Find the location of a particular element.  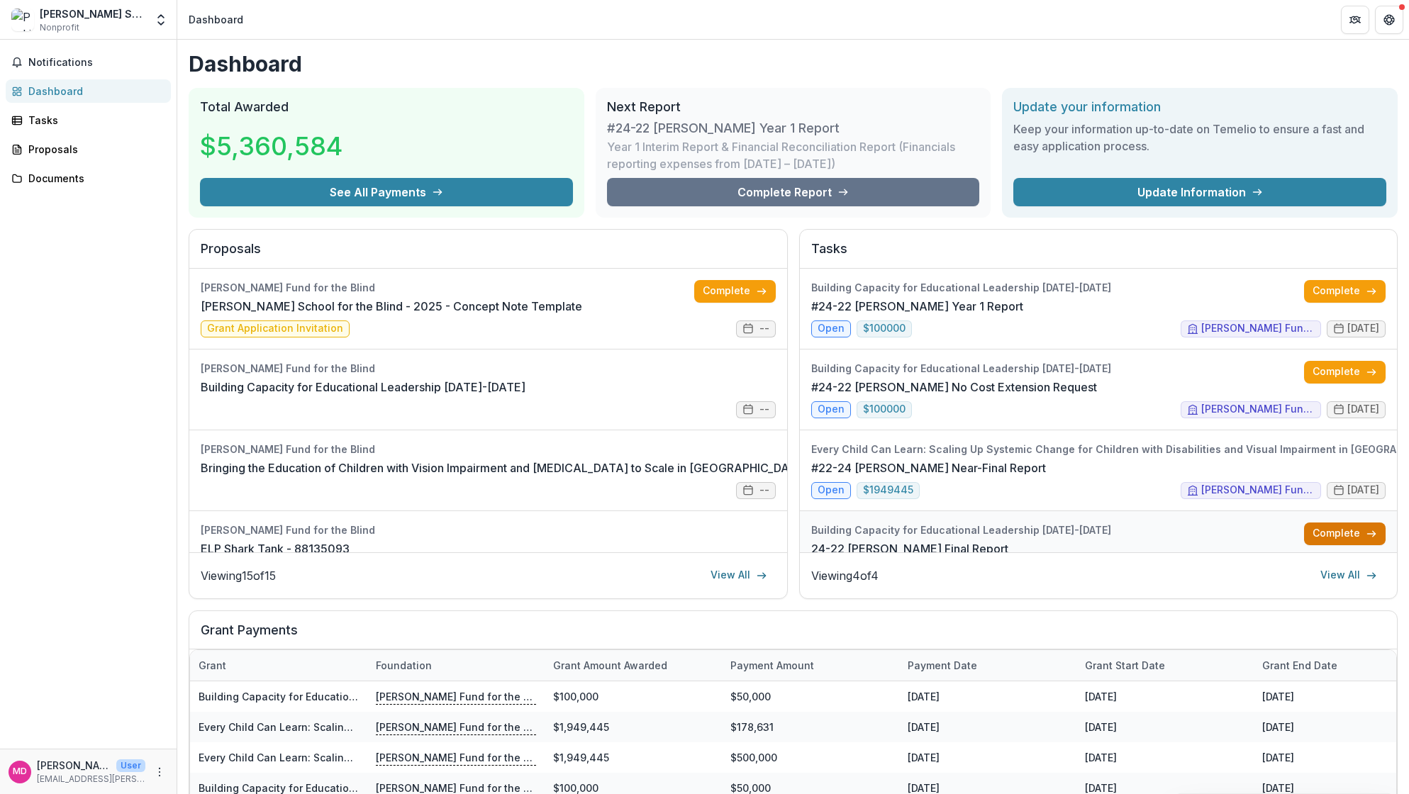

button: Partners is located at coordinates (1355, 20).